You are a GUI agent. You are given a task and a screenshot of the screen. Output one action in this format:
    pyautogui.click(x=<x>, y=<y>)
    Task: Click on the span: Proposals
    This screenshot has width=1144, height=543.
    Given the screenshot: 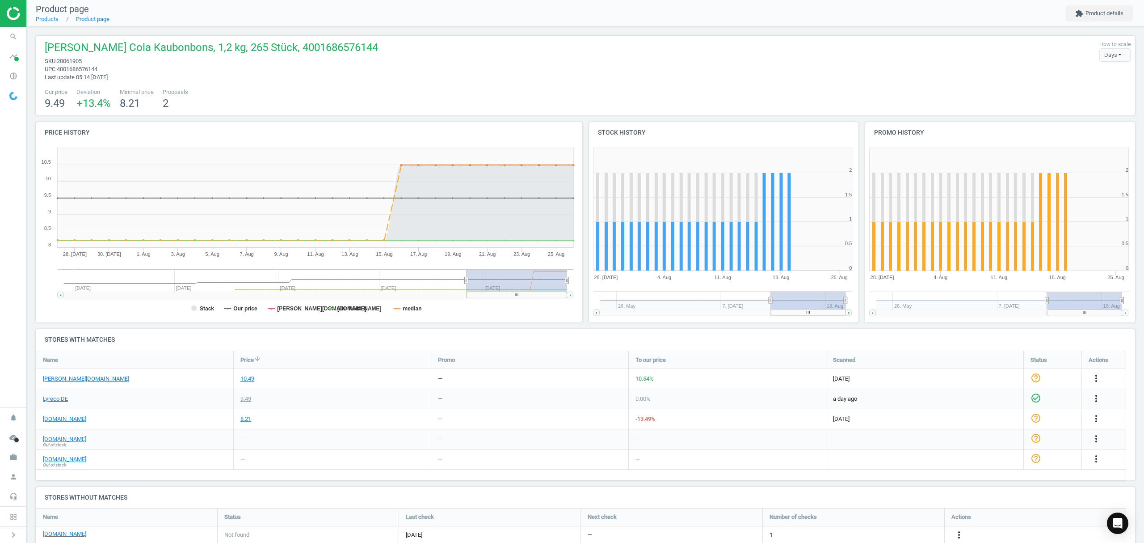 What is the action you would take?
    pyautogui.click(x=175, y=92)
    